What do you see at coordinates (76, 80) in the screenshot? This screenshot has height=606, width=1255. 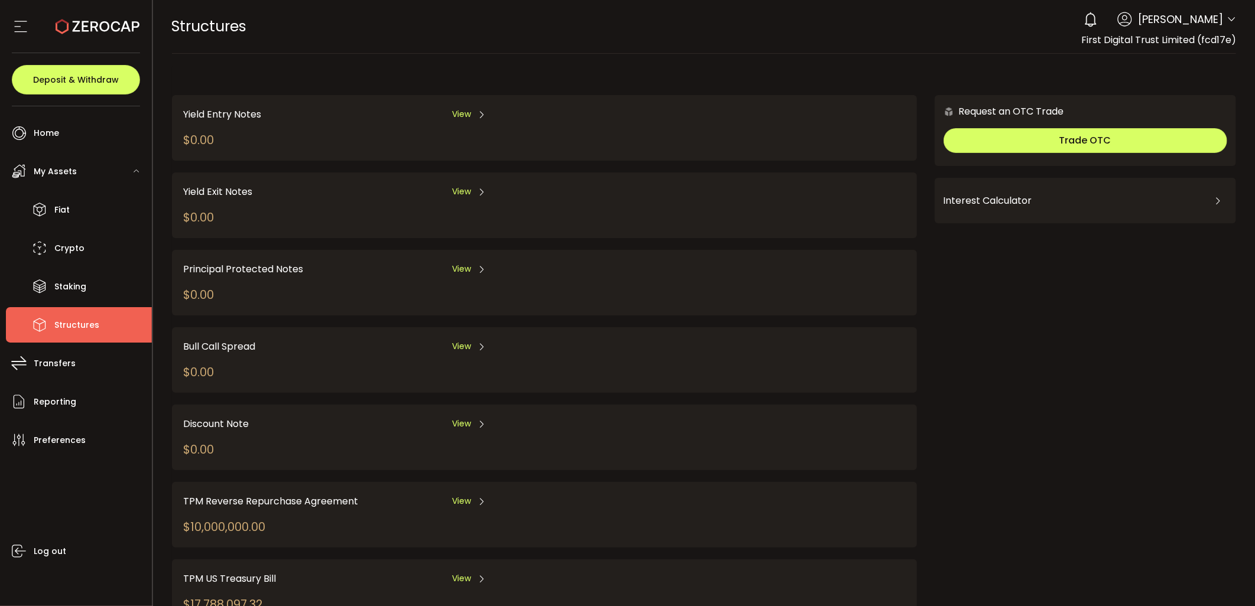 I see `span: Deposit & Withdraw` at bounding box center [76, 80].